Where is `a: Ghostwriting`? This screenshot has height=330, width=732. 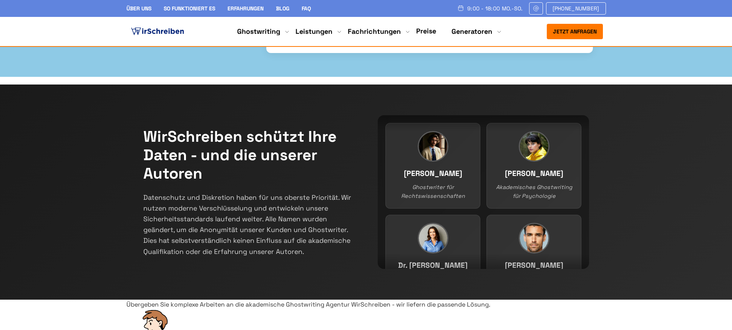 a: Ghostwriting is located at coordinates (259, 32).